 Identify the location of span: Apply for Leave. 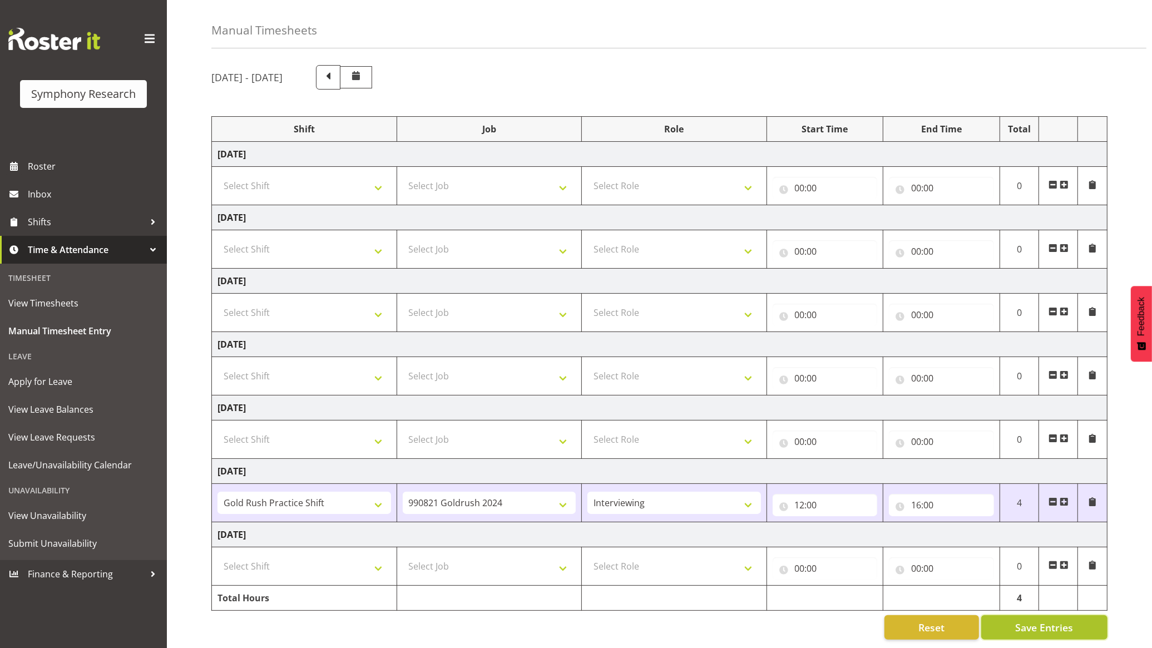
(83, 382).